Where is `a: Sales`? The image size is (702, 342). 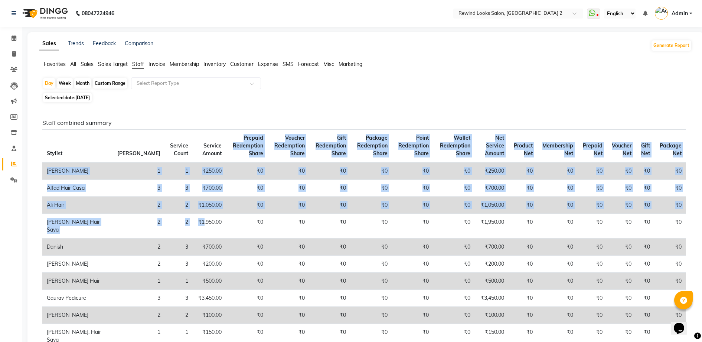 a: Sales is located at coordinates (49, 44).